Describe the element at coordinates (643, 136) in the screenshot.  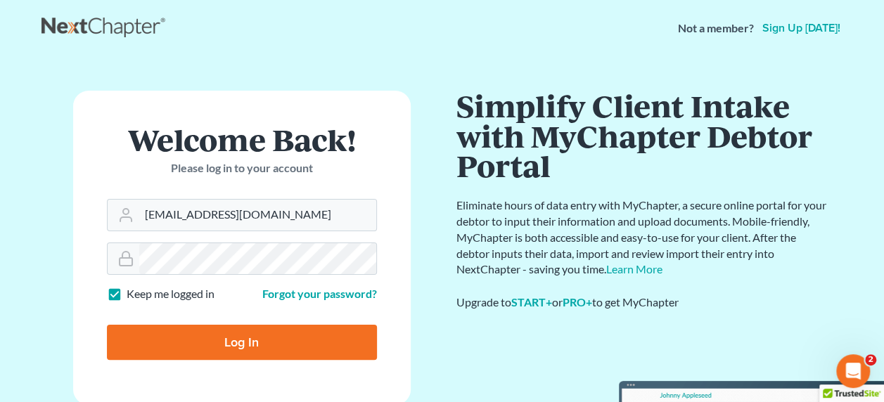
I see `h1: Simplify Client Intake with MyChapter Debtor Portal` at that location.